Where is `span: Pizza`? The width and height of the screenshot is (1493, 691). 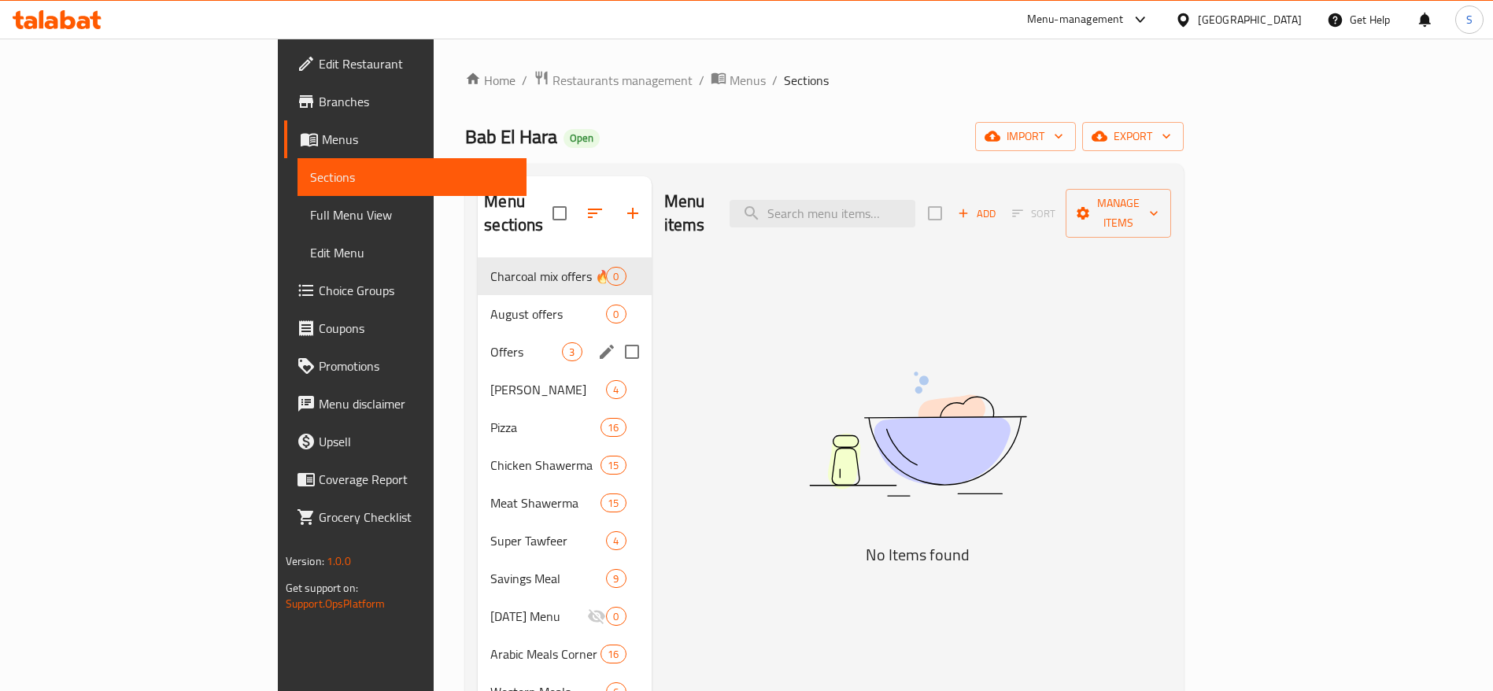
span: Pizza is located at coordinates (545, 427).